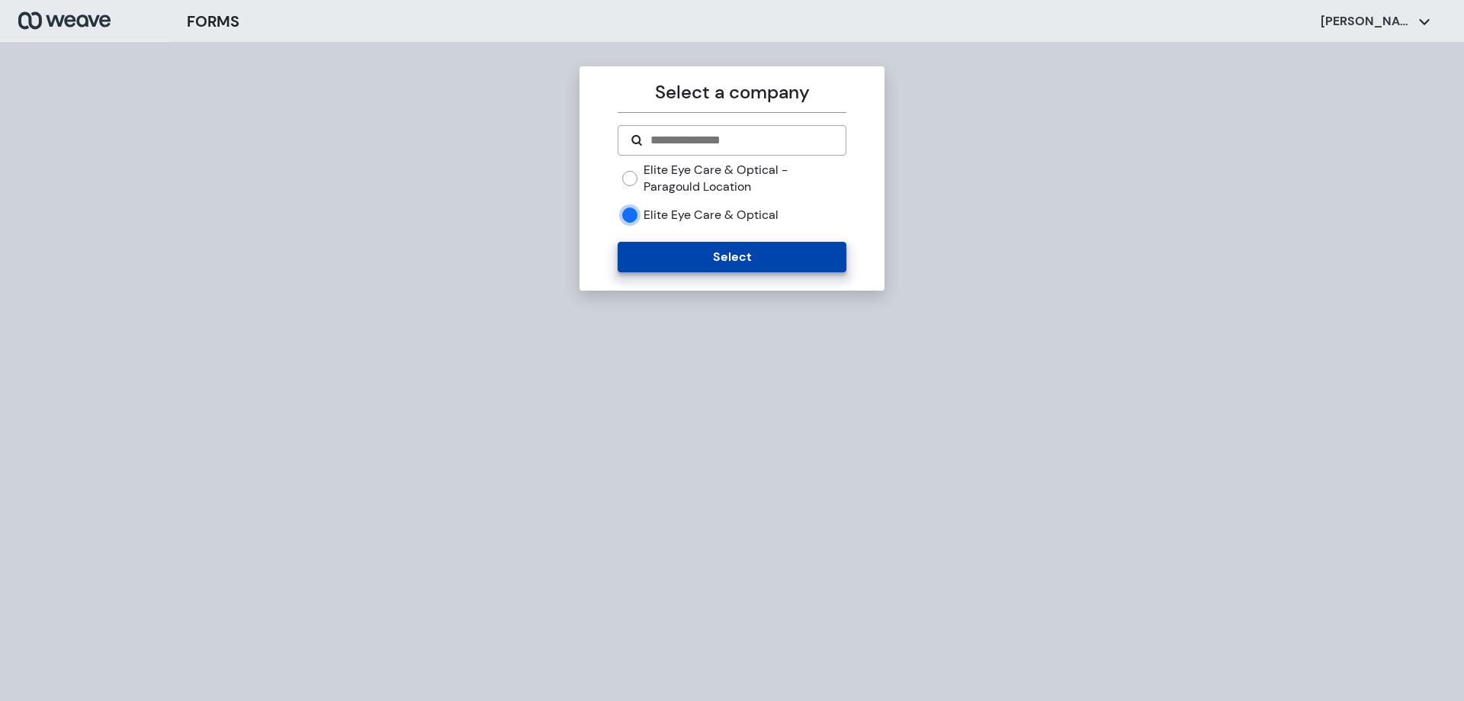  I want to click on label: Elite Eye Care & Optical - Paragould Location, so click(744, 178).